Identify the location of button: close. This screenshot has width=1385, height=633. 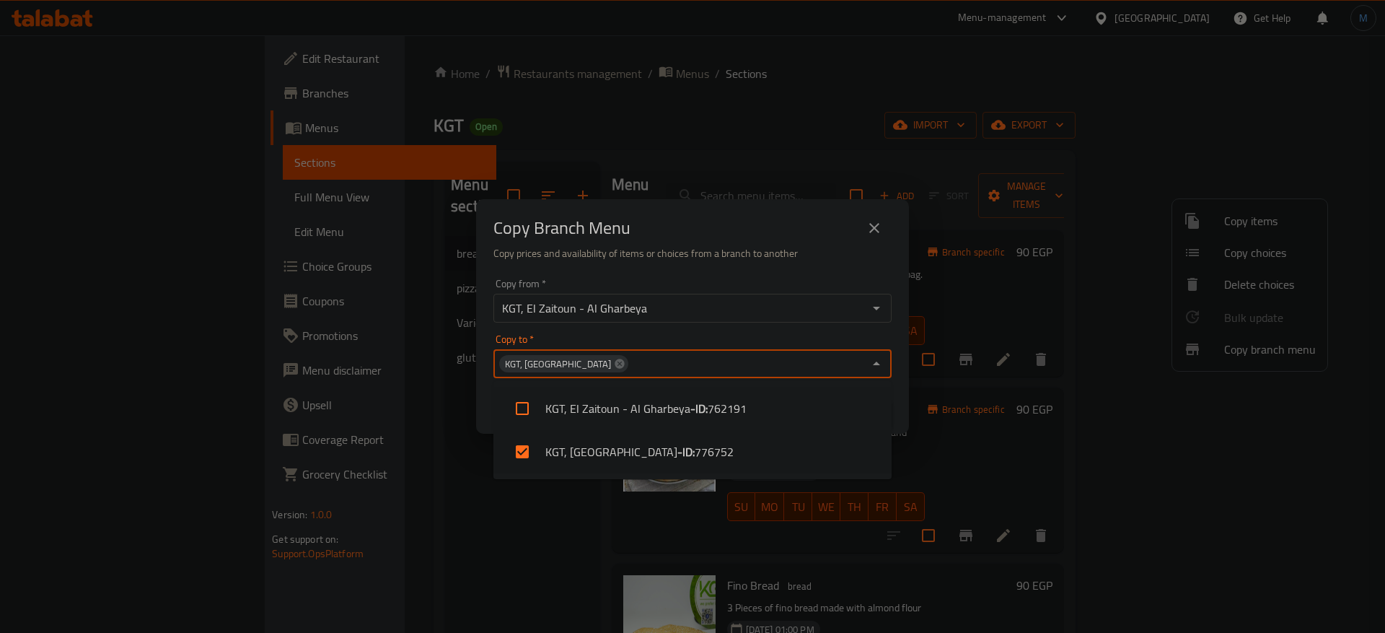
(874, 228).